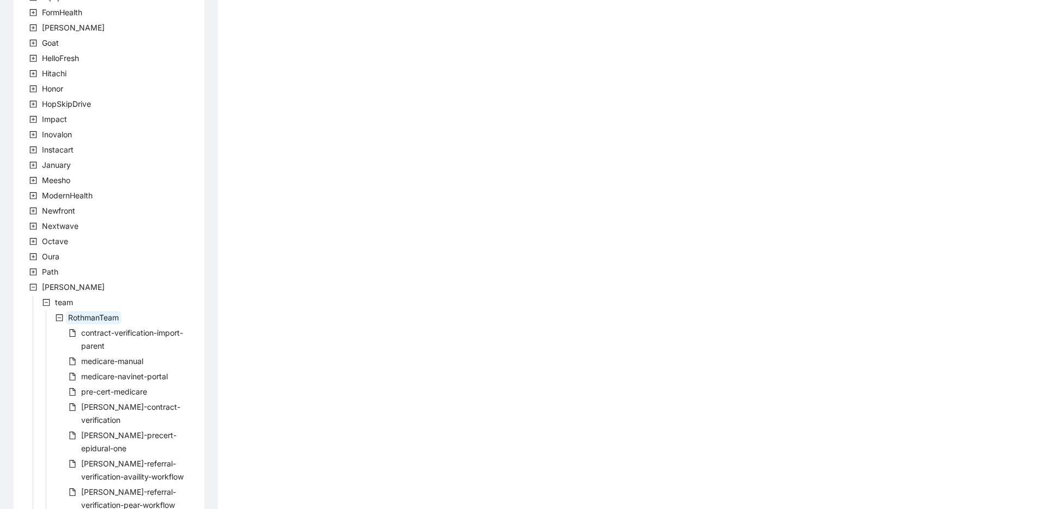 This screenshot has width=1046, height=509. I want to click on span: Rothman, so click(73, 287).